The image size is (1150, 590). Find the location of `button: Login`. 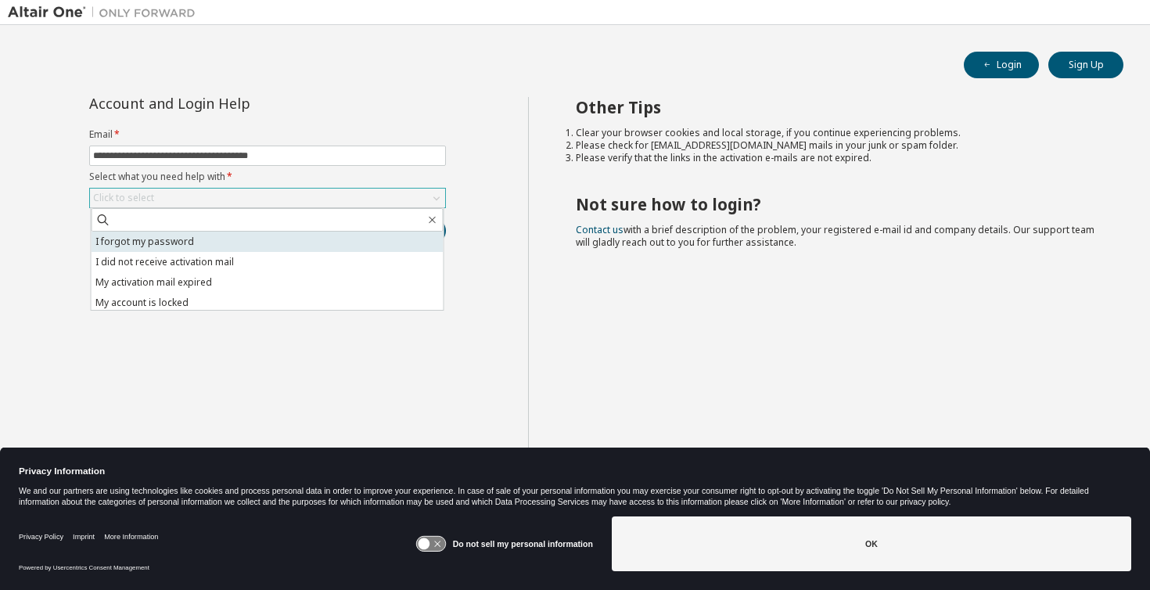

button: Login is located at coordinates (1001, 65).